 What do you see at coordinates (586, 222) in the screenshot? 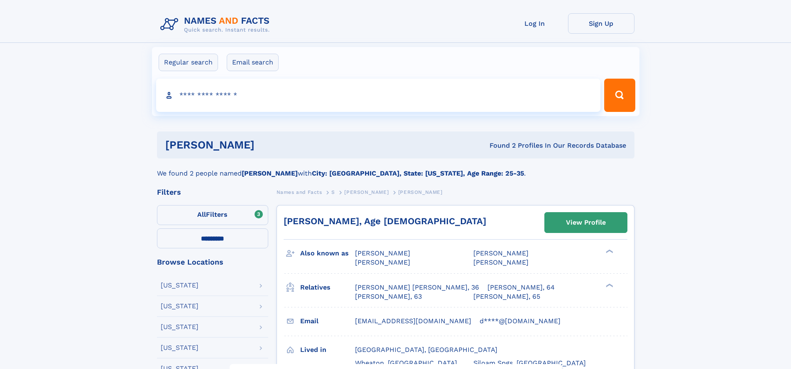
I see `a: View Profile` at bounding box center [586, 222].